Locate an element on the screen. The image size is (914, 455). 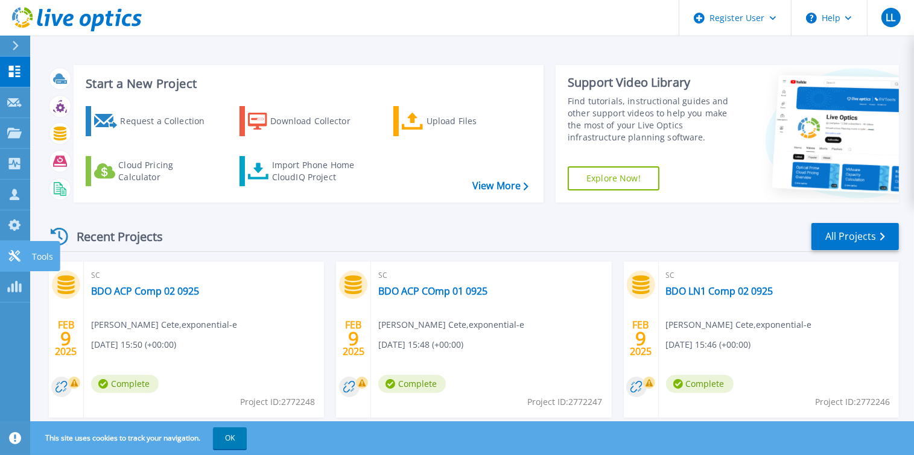
h3: Start a New Project is located at coordinates (306, 84).